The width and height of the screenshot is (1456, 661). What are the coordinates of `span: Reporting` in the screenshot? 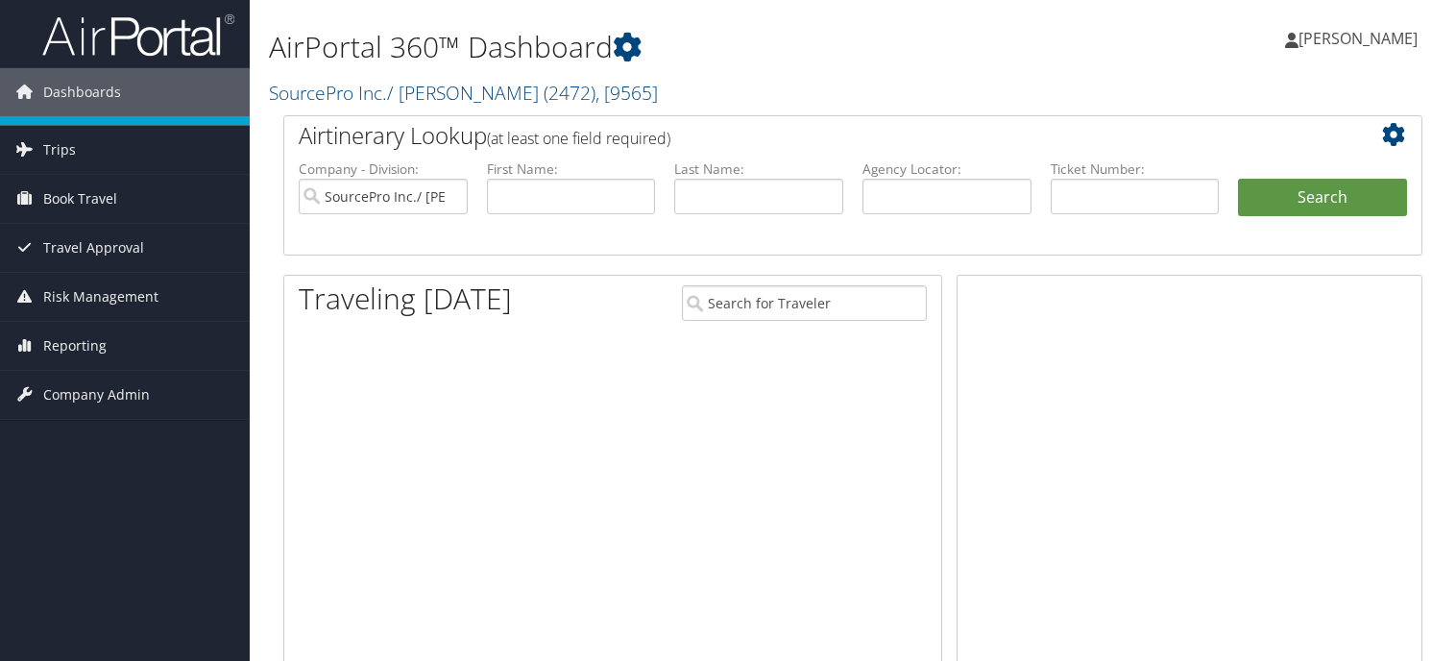 It's located at (75, 346).